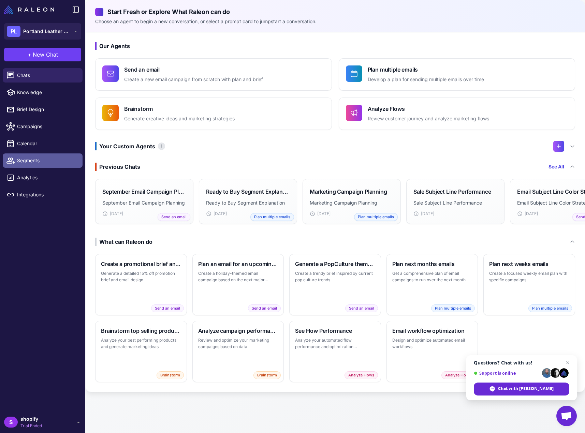 Image resolution: width=585 pixels, height=433 pixels. What do you see at coordinates (335, 12) in the screenshot?
I see `h2: Start Fresh or Explore What Raleon can do` at bounding box center [335, 12].